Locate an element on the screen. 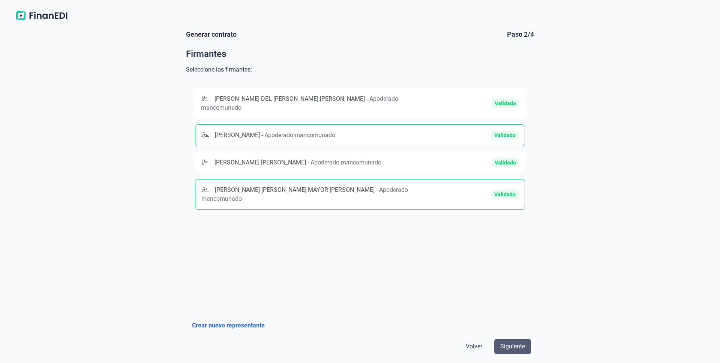 This screenshot has height=363, width=720. button: Crear nuevo representante is located at coordinates (228, 326).